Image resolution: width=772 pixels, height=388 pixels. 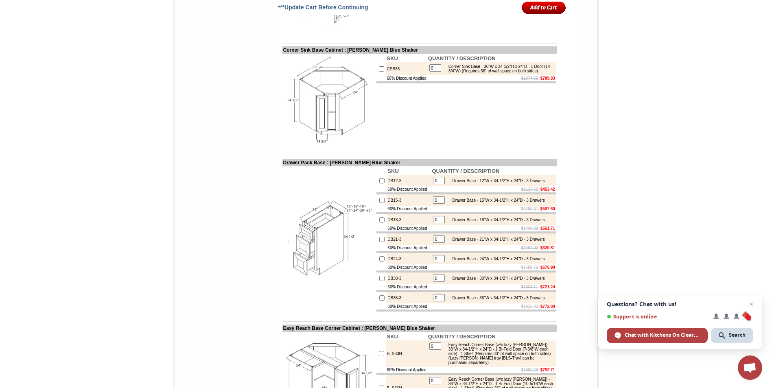 What do you see at coordinates (496, 220) in the screenshot?
I see `div: Drawer Base - 18"W x 34-1/2"H x 24"D - 3 Drawers` at bounding box center [496, 220].